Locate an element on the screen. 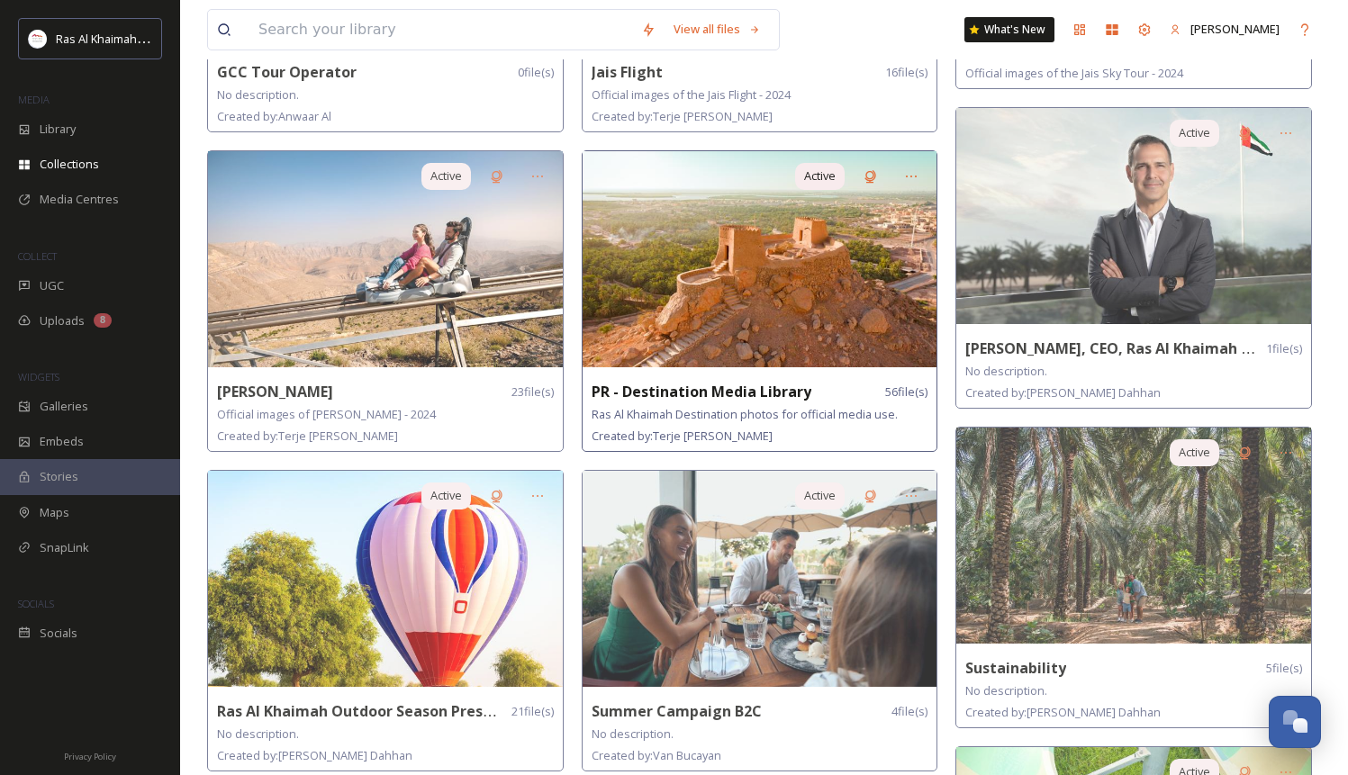 This screenshot has height=775, width=1348. span: Media Centres is located at coordinates (79, 199).